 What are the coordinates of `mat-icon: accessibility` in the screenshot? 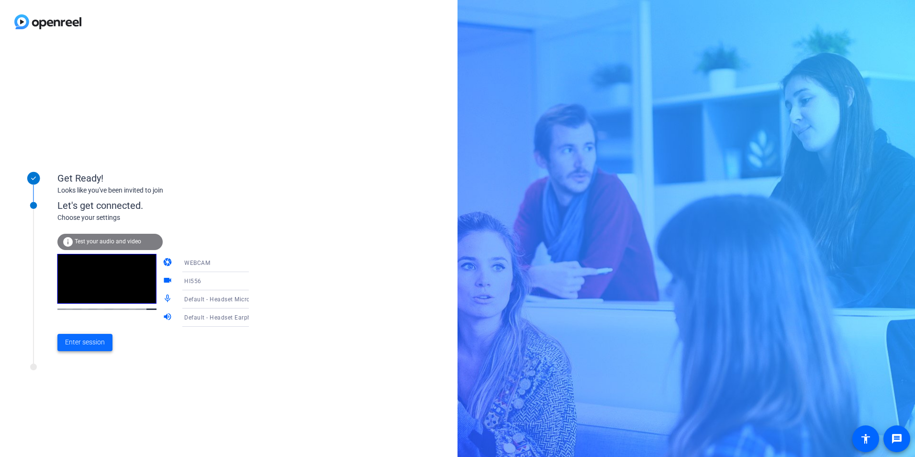 It's located at (866, 438).